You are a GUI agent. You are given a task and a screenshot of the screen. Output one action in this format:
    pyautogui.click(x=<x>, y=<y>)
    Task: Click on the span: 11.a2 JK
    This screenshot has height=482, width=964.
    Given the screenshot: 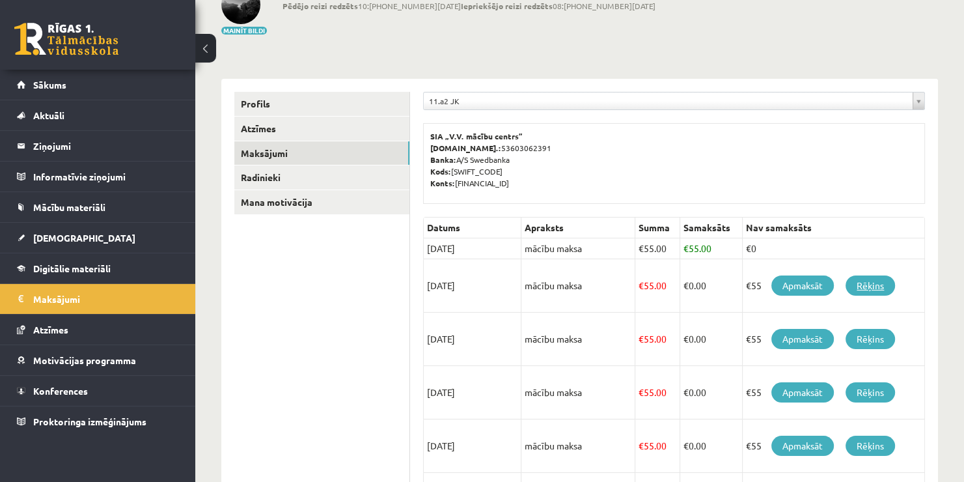 What is the action you would take?
    pyautogui.click(x=668, y=101)
    